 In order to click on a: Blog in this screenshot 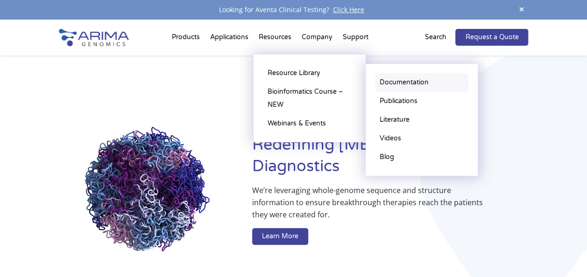, I will do `click(421, 157)`.